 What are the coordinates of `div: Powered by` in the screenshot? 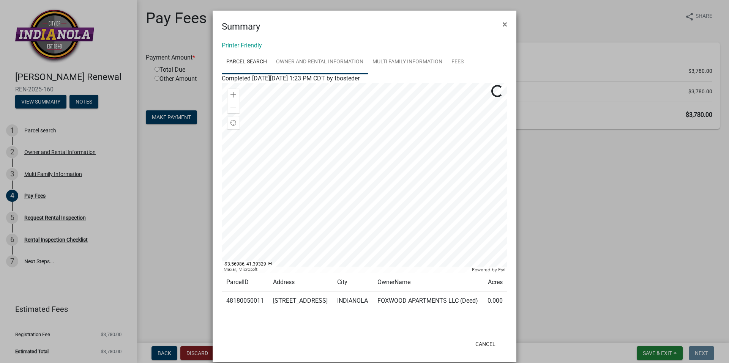 It's located at (489, 270).